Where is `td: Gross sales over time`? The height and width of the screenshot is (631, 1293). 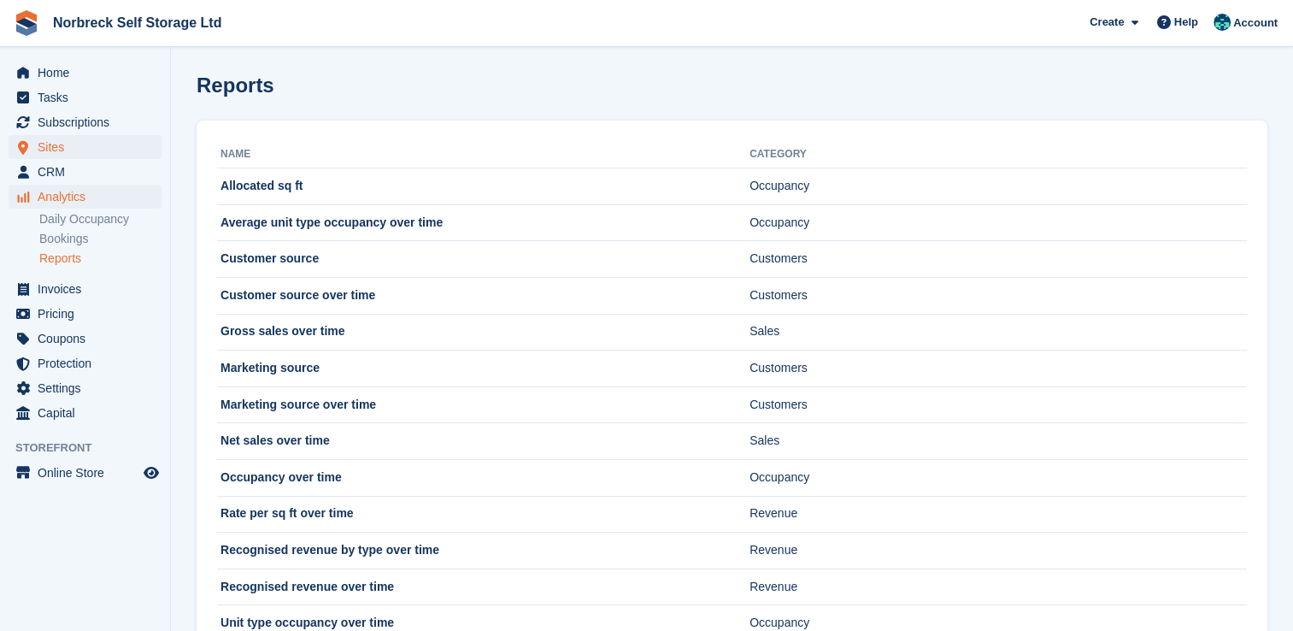
td: Gross sales over time is located at coordinates (483, 332).